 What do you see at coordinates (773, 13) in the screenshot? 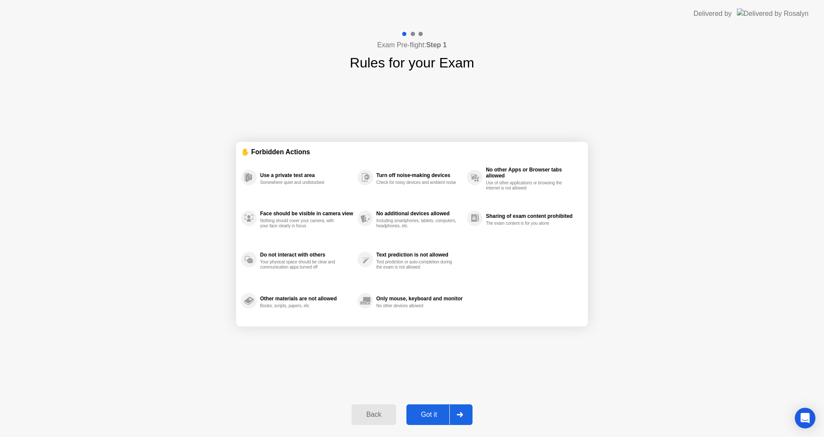
I see `img: Delivered by Rosalyn` at bounding box center [773, 13].